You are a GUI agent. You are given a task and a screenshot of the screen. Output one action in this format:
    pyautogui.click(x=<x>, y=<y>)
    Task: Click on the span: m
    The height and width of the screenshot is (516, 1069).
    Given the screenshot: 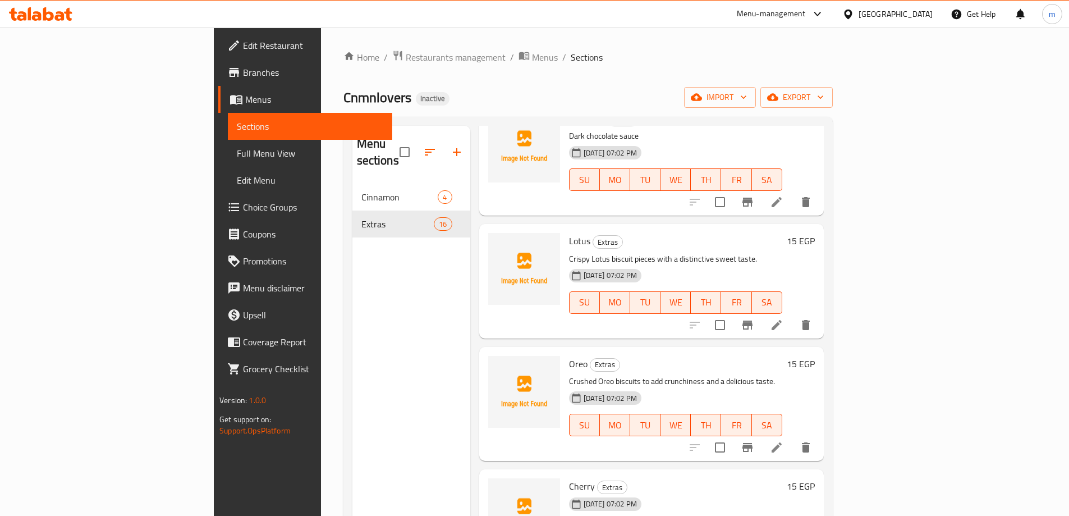 What is the action you would take?
    pyautogui.click(x=1052, y=14)
    